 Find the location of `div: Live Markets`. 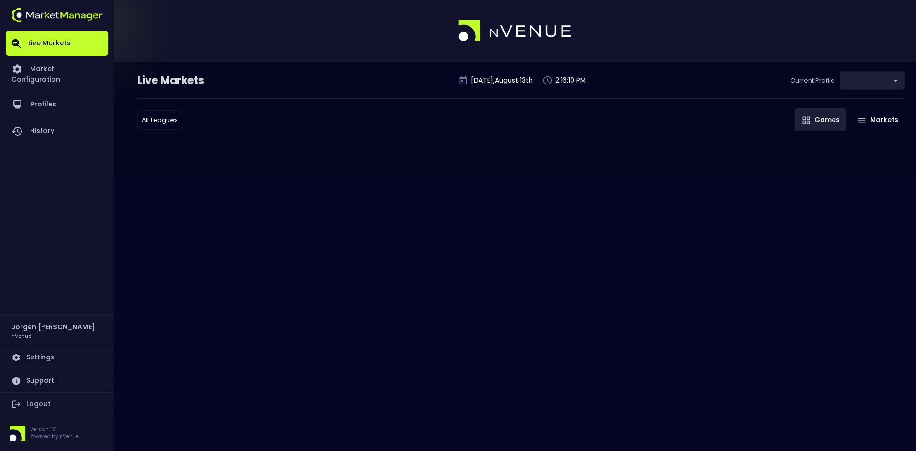

div: Live Markets is located at coordinates (196, 81).